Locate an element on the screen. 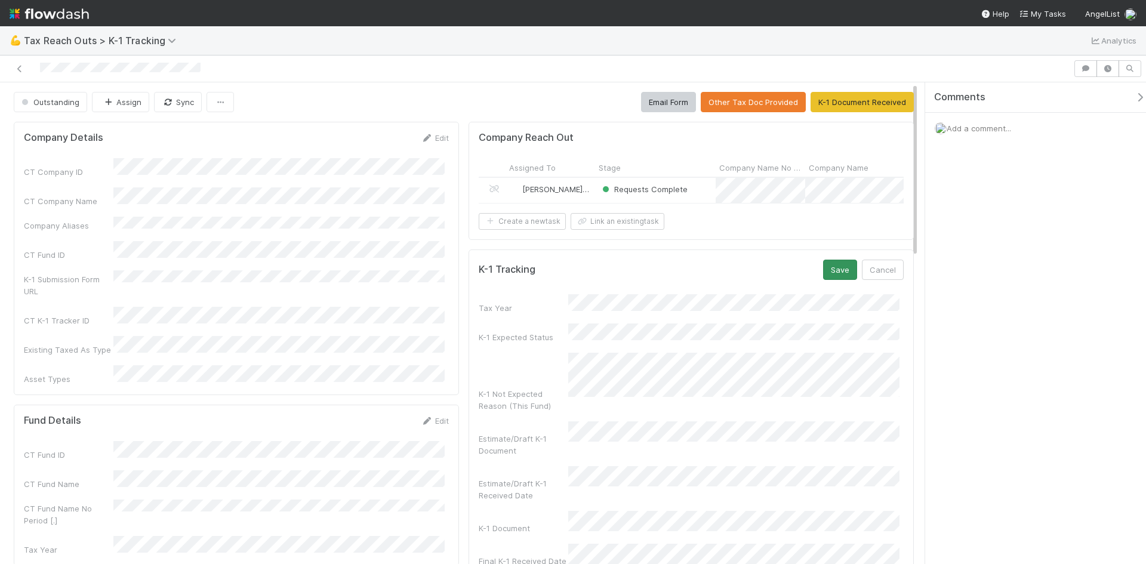  div: Asset Types is located at coordinates (69, 379).